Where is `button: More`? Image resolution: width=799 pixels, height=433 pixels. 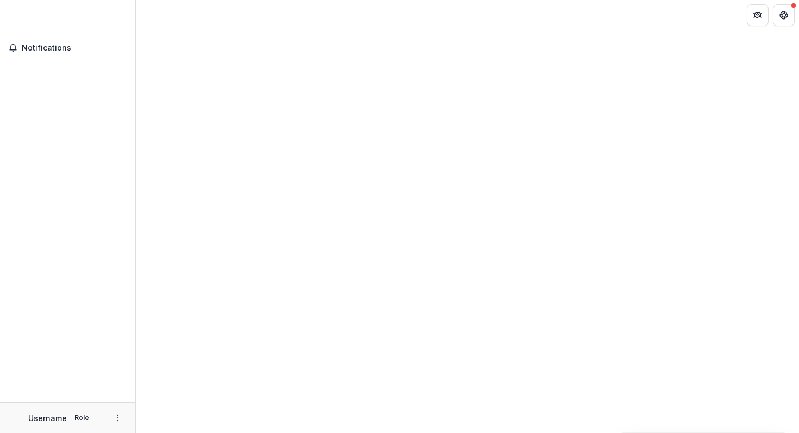 button: More is located at coordinates (118, 418).